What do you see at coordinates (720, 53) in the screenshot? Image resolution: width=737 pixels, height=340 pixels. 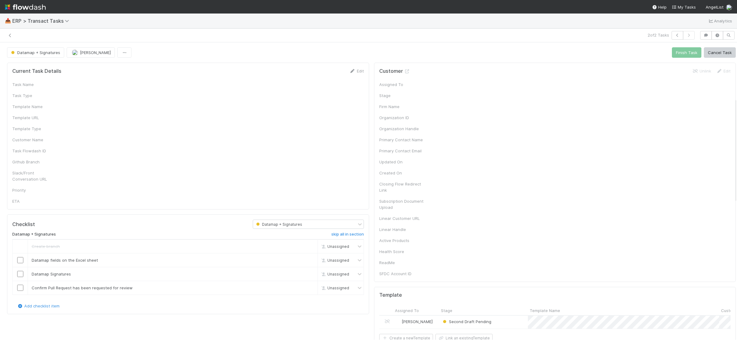 I see `button: Cancel Task` at bounding box center [720, 53].